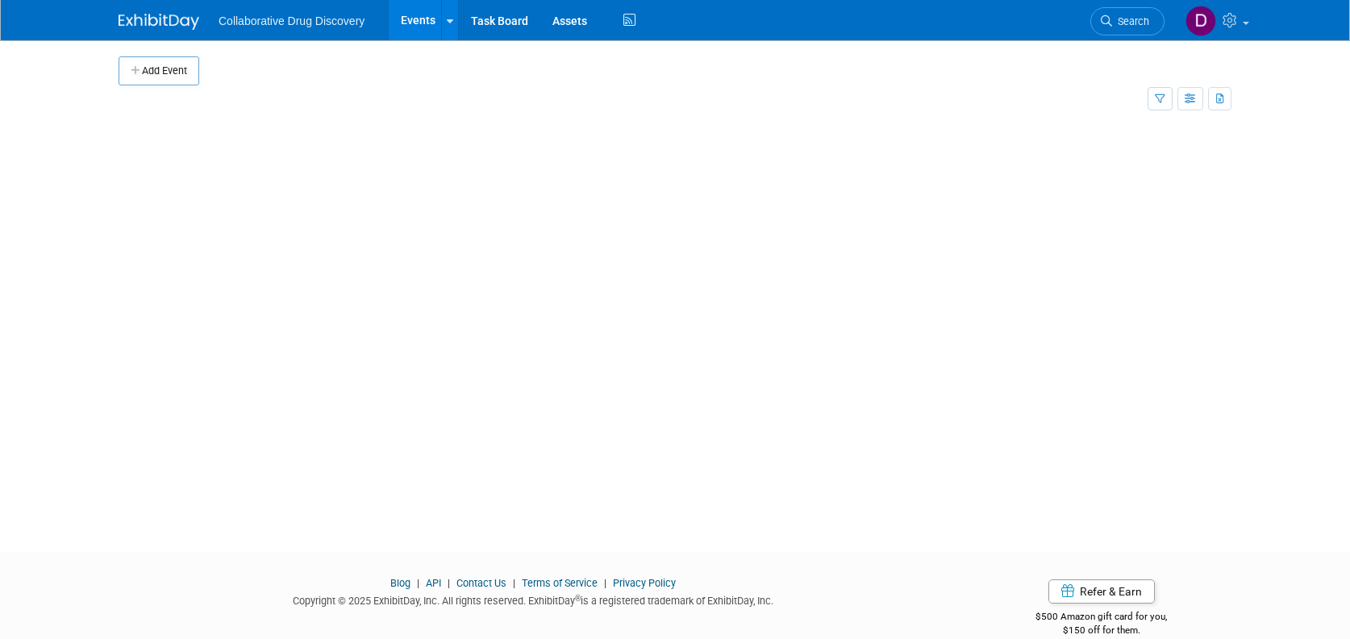 Image resolution: width=1350 pixels, height=639 pixels. I want to click on span: Search, so click(1130, 21).